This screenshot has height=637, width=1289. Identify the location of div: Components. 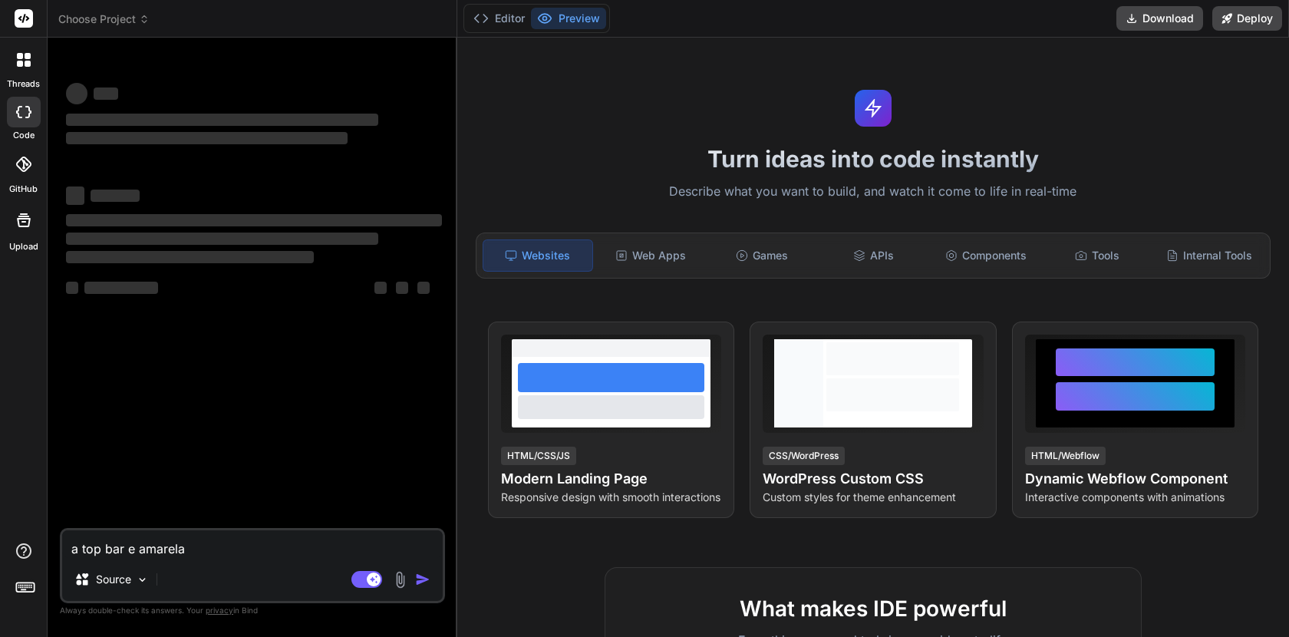
(986, 255).